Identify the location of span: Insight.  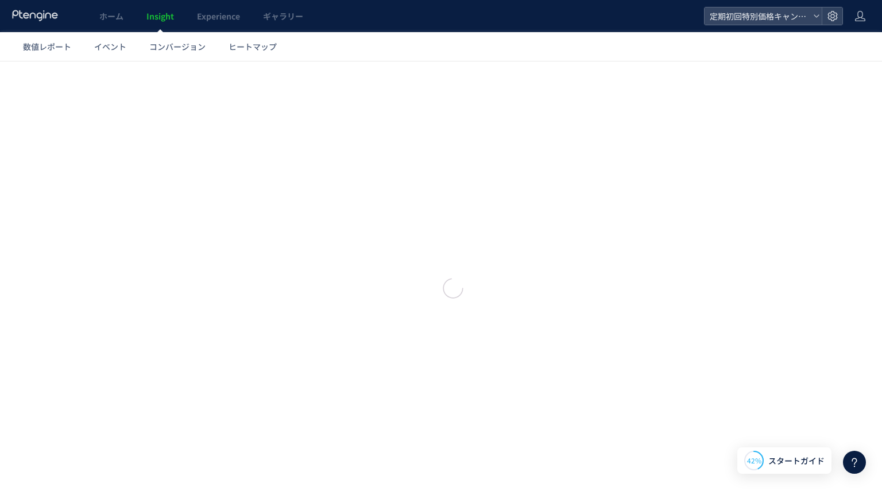
(160, 16).